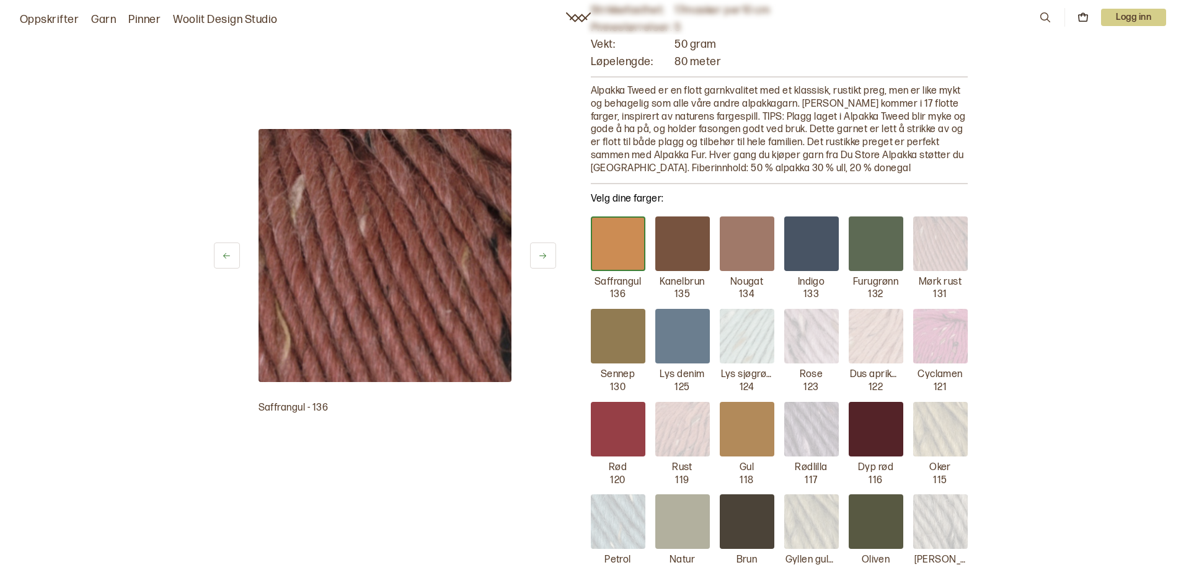 This screenshot has width=1181, height=565. Describe the element at coordinates (821, 44) in the screenshot. I see `p: 50 gram` at that location.